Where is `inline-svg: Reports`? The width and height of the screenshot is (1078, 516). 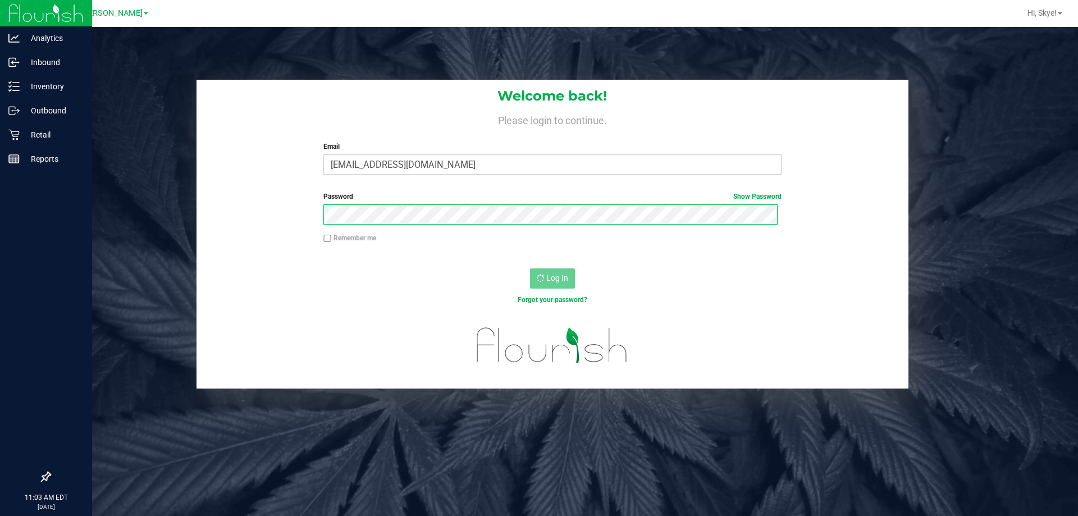
inline-svg: Reports is located at coordinates (14, 159).